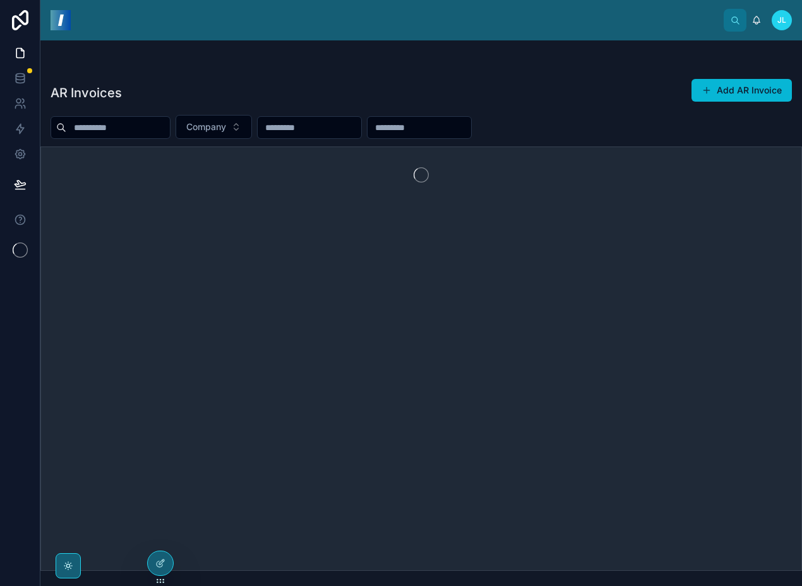 The image size is (802, 586). What do you see at coordinates (782, 20) in the screenshot?
I see `span: JL` at bounding box center [782, 20].